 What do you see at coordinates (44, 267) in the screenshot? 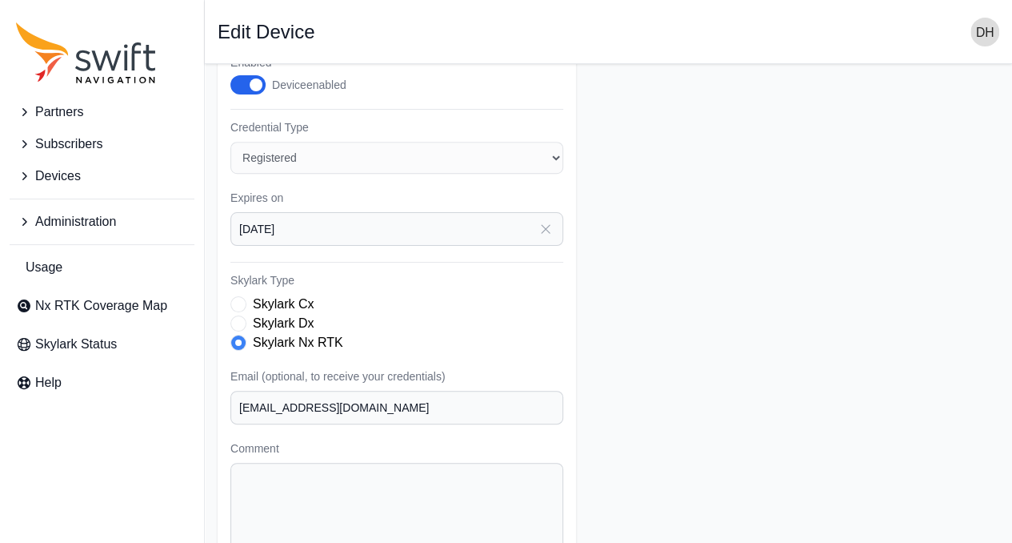
I see `span: Usage` at bounding box center [44, 267].